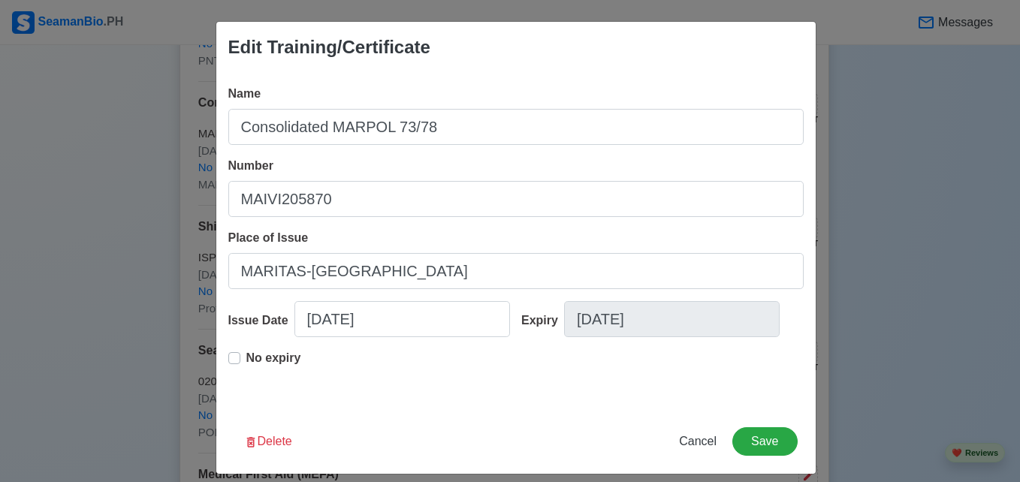 Image resolution: width=1020 pixels, height=482 pixels. I want to click on span: Name, so click(245, 93).